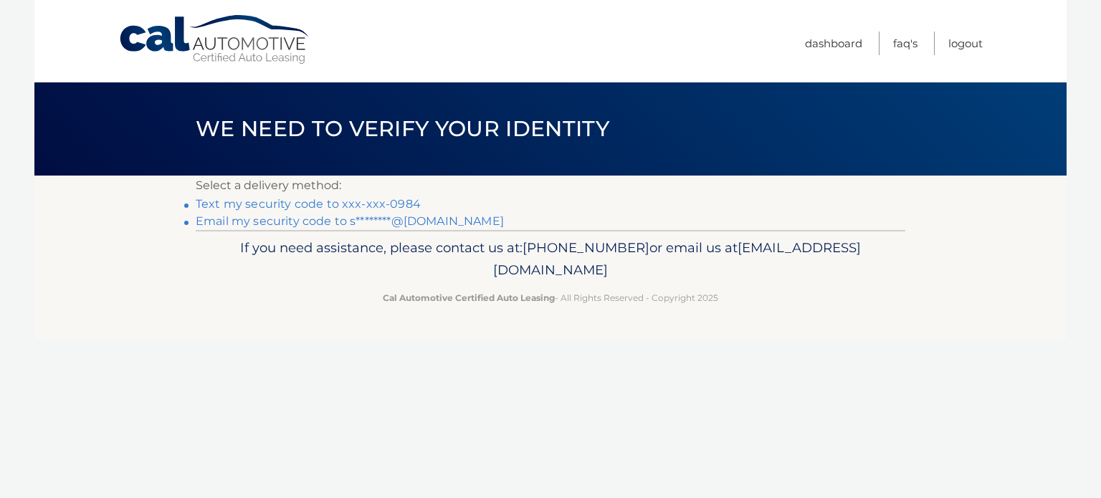 The width and height of the screenshot is (1101, 498). What do you see at coordinates (469, 298) in the screenshot?
I see `strong: Cal Automotive Certified Auto Leasing` at bounding box center [469, 298].